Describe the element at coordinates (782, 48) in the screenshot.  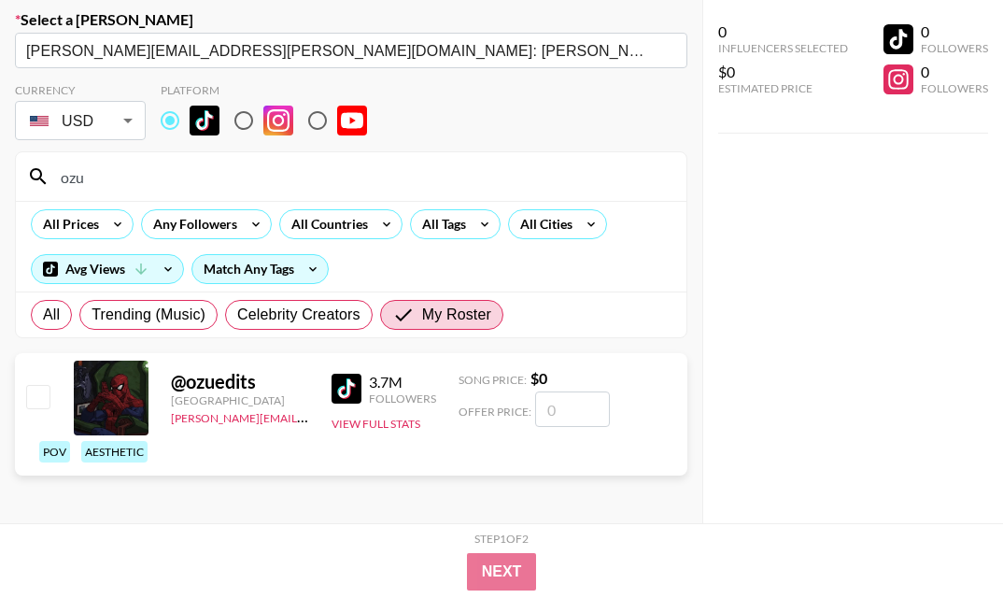
I see `div: Influencers Selected` at that location.